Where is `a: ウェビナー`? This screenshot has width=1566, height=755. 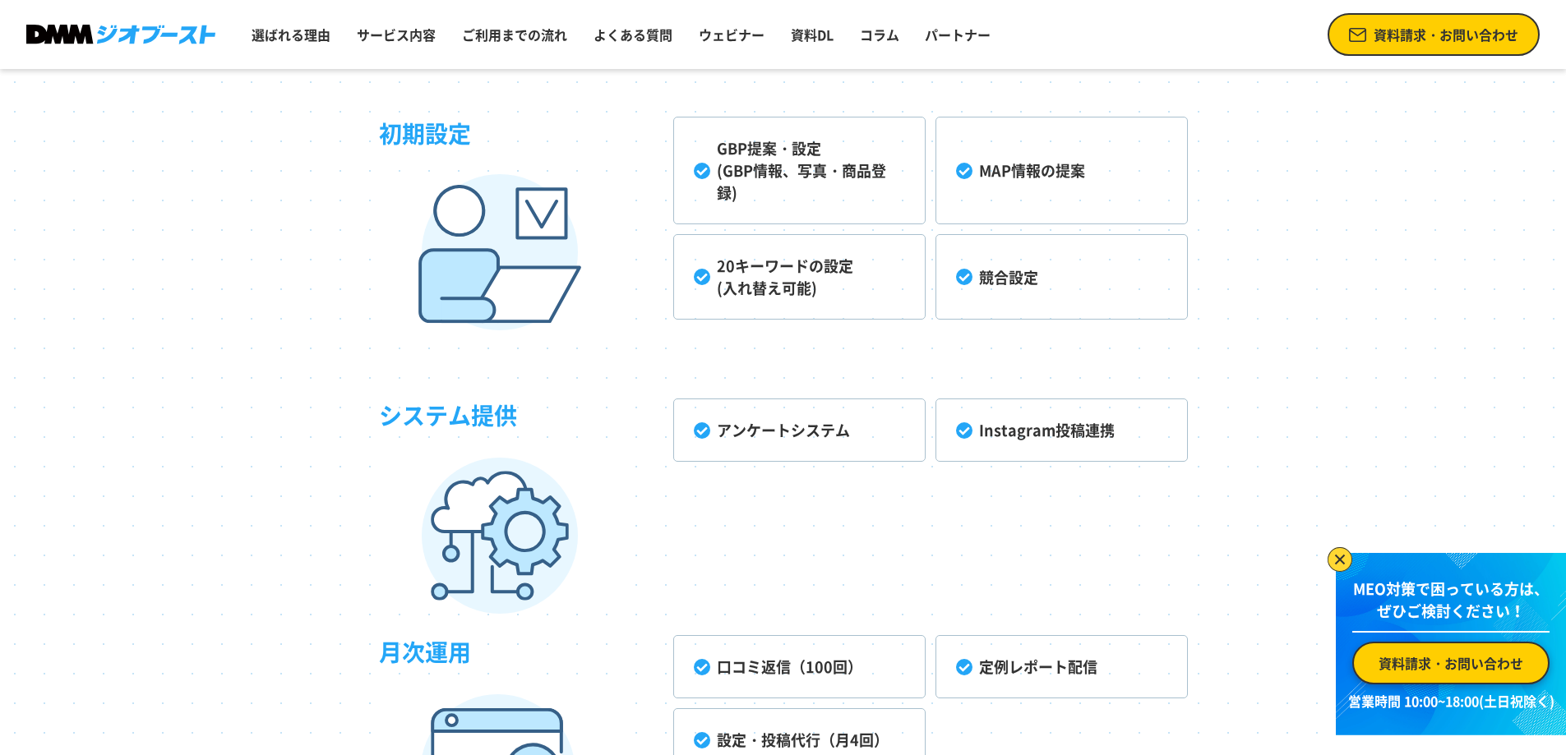
a: ウェビナー is located at coordinates (731, 35).